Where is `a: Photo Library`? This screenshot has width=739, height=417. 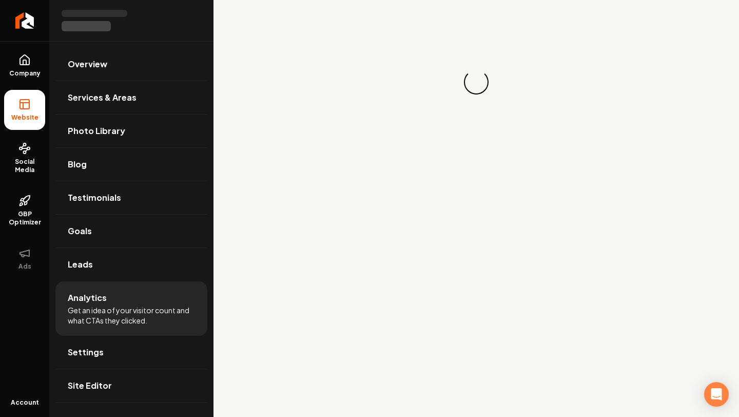 a: Photo Library is located at coordinates (131, 131).